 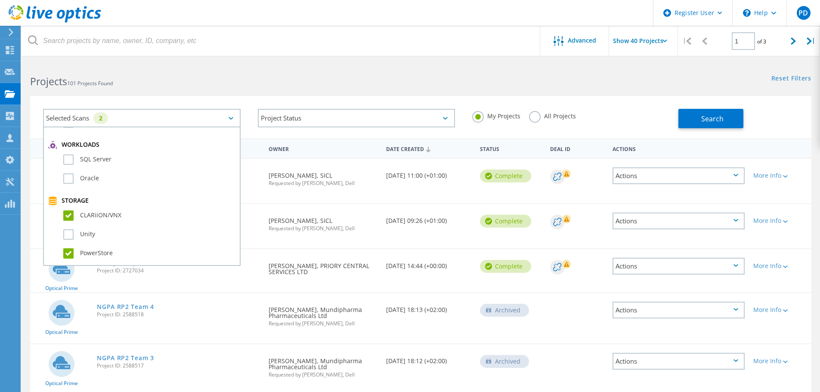 I want to click on label: PowerStore, so click(x=149, y=253).